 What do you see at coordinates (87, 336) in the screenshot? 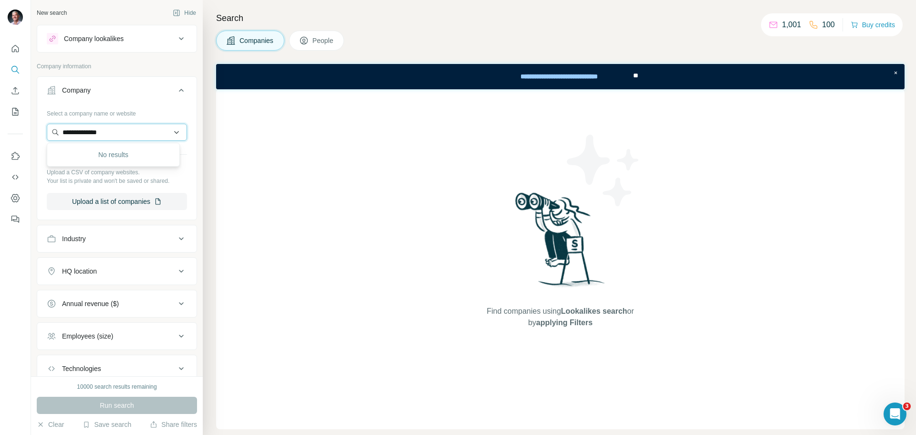
I see `div: Employees (size)` at bounding box center [87, 336].